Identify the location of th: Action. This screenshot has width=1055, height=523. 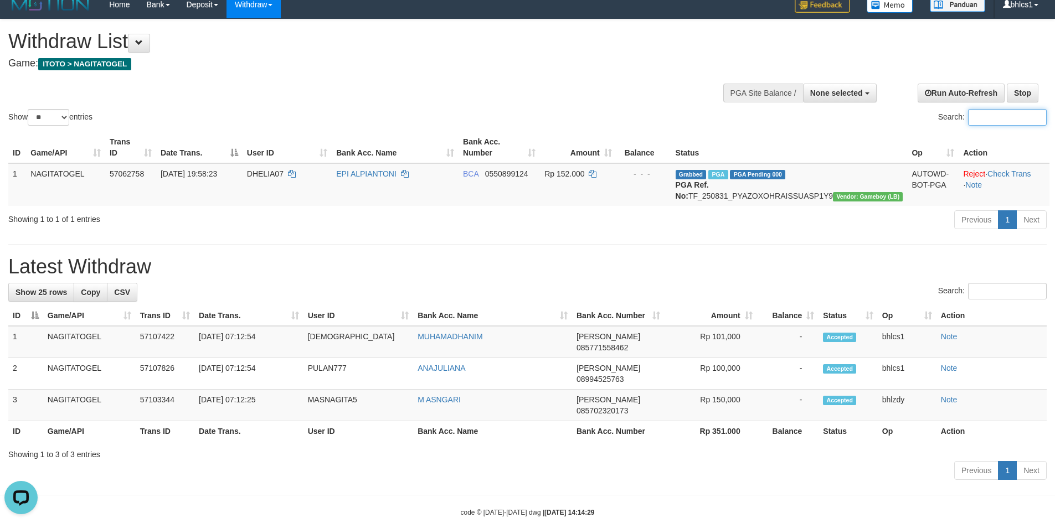
(1004, 147).